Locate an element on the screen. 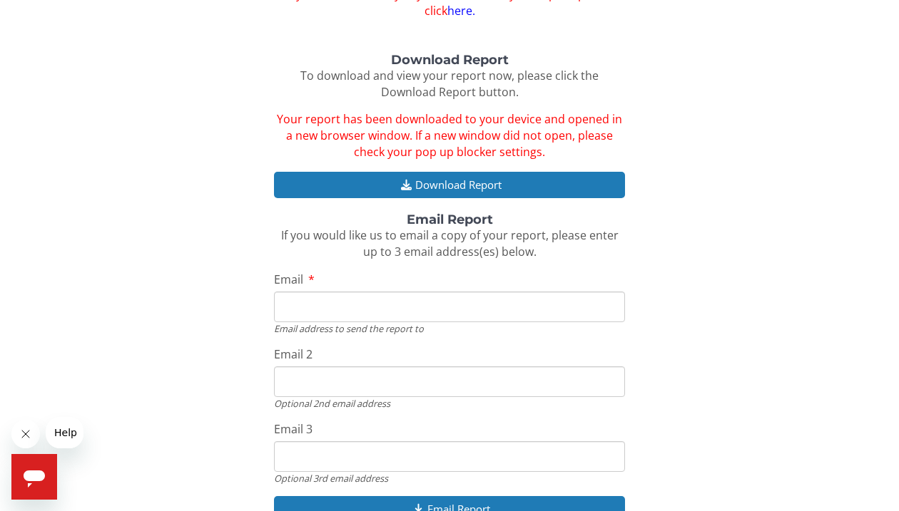 This screenshot has height=511, width=899. span: If you would like us to email a copy of your report, please enter up to 3 email address(es) below. is located at coordinates (449, 243).